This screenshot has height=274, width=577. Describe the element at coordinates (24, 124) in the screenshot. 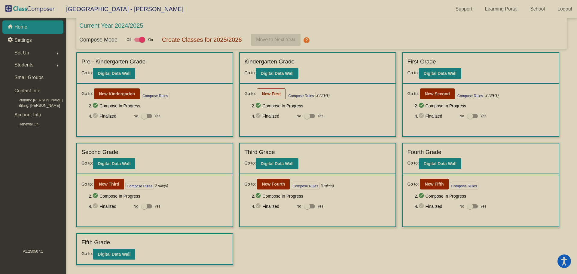

I see `span: Renewal On:` at that location.